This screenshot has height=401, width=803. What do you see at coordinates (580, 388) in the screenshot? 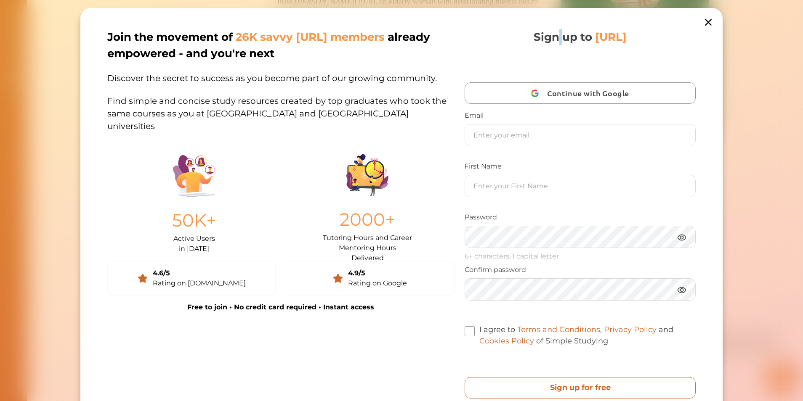
I see `button: Sign up for free` at bounding box center [580, 388].